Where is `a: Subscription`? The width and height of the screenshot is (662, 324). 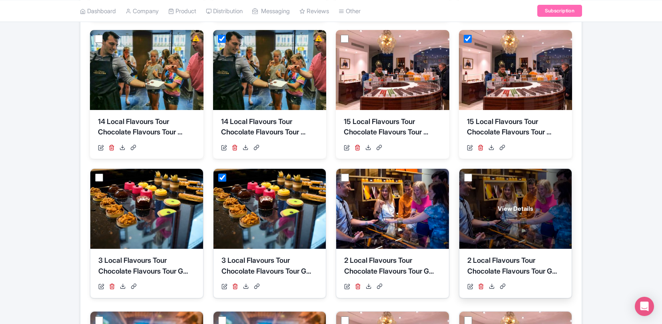 a: Subscription is located at coordinates (560, 11).